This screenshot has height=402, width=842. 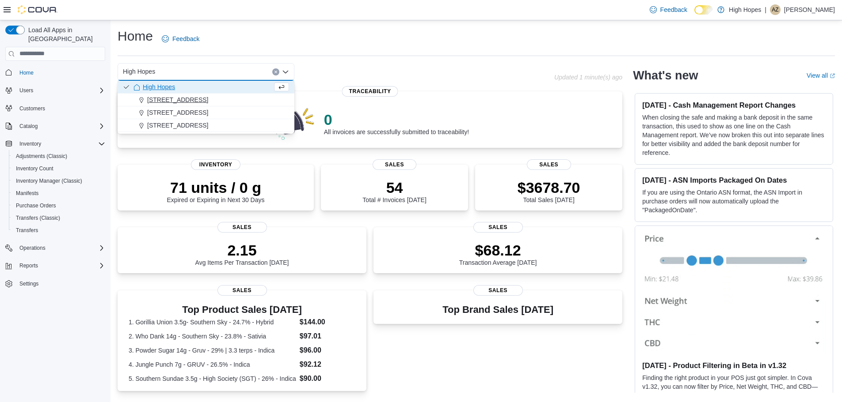 What do you see at coordinates (61, 108) in the screenshot?
I see `span: Customers` at bounding box center [61, 108].